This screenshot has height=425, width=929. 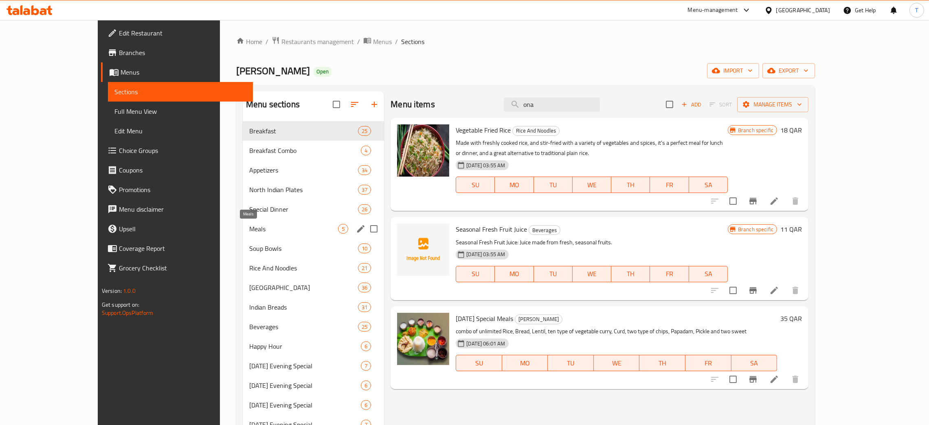 What do you see at coordinates (536, 131) in the screenshot?
I see `div: Rice And Noodles` at bounding box center [536, 131].